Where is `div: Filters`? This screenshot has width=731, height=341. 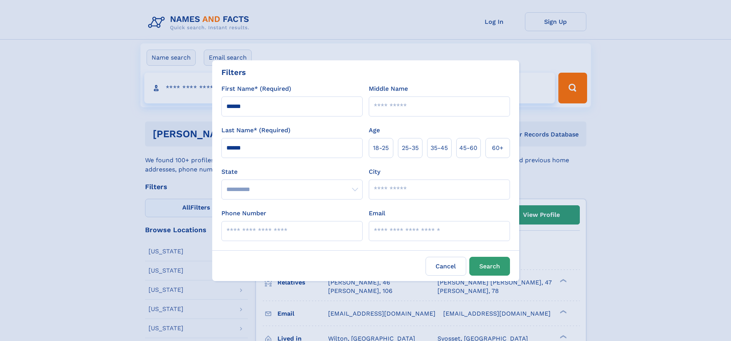
div: Filters is located at coordinates (234, 72).